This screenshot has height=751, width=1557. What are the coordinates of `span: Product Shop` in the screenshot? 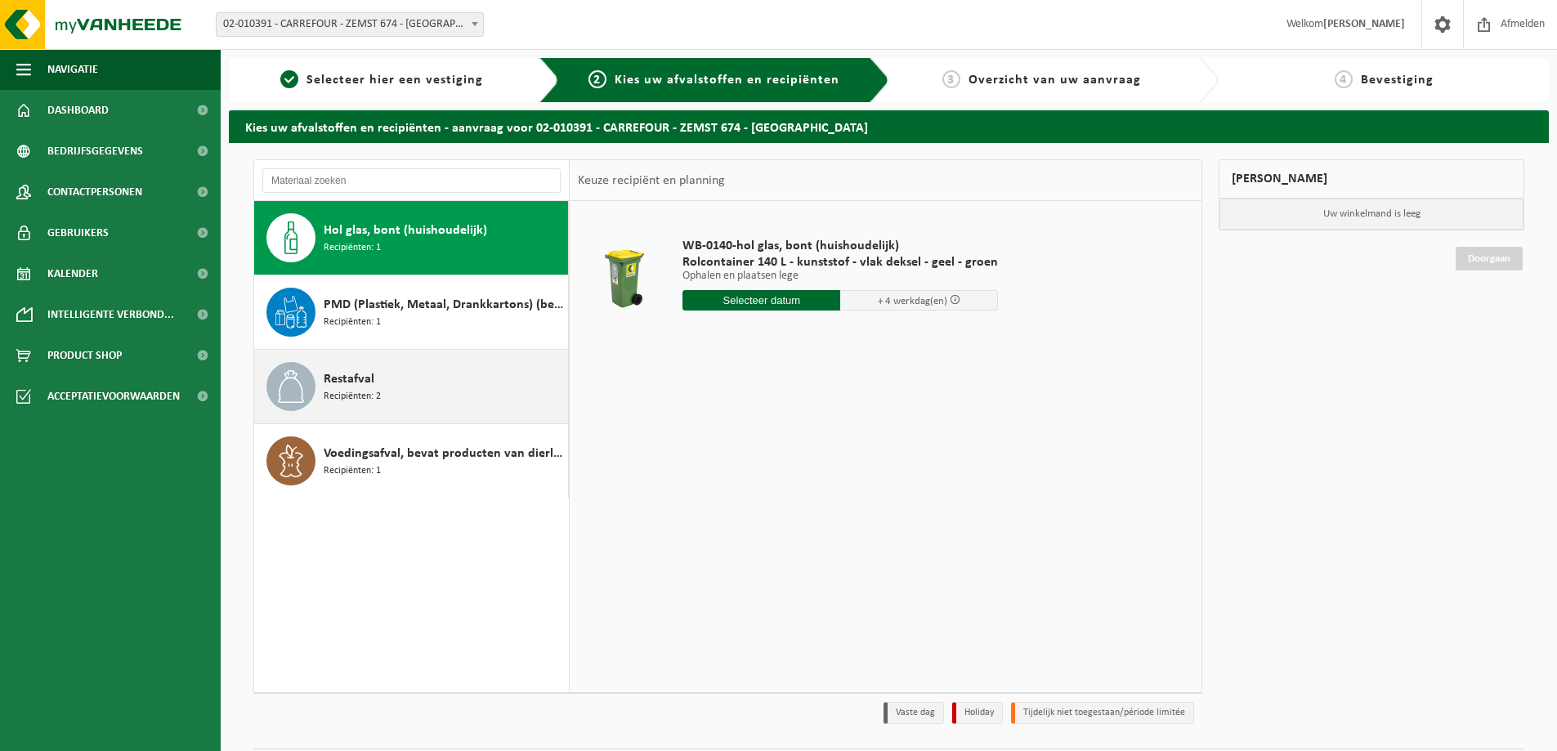 It's located at (84, 355).